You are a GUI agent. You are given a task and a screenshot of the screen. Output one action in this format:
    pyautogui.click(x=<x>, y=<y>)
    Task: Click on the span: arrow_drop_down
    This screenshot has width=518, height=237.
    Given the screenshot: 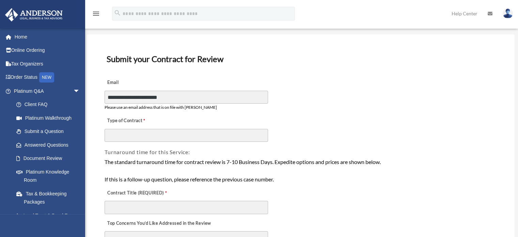 What is the action you would take?
    pyautogui.click(x=80, y=91)
    